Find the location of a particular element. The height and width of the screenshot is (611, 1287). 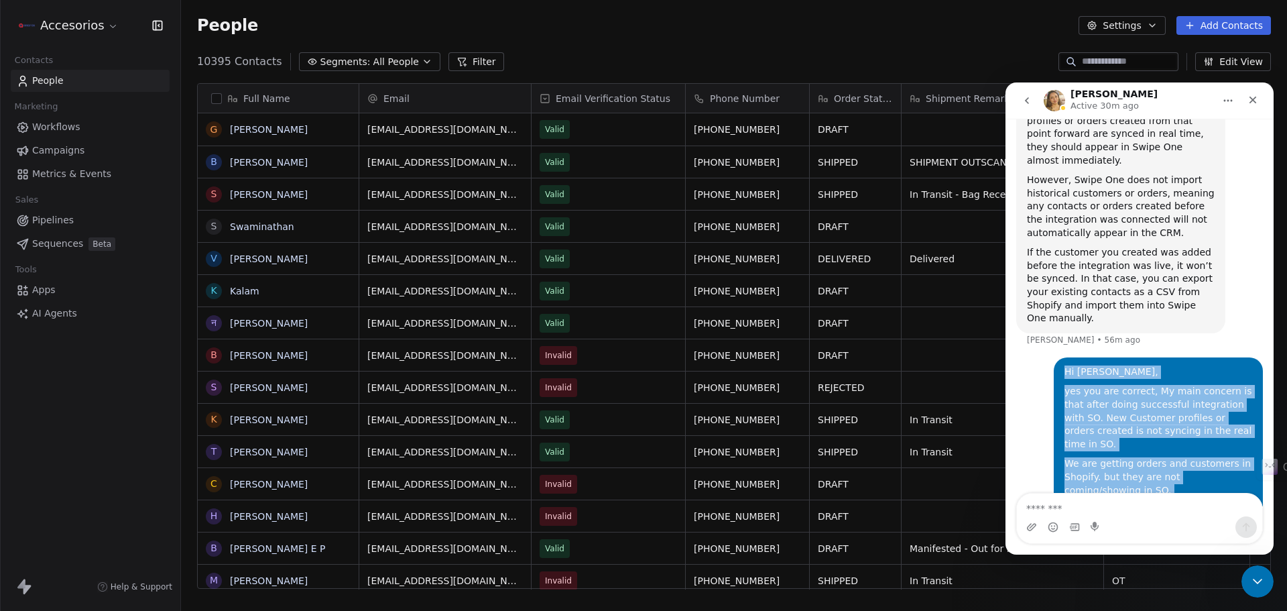

p: Active 30m ago is located at coordinates (99, 23).